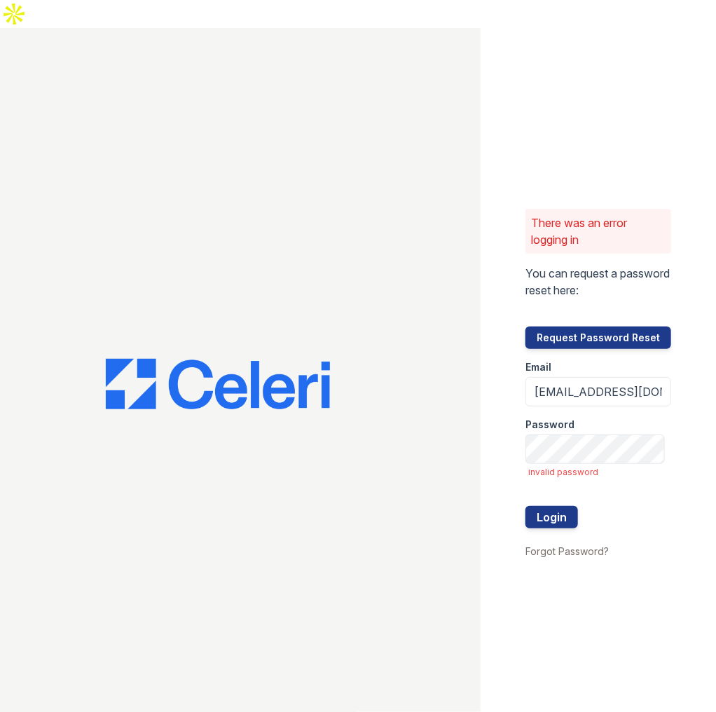 Image resolution: width=716 pixels, height=712 pixels. Describe the element at coordinates (600, 472) in the screenshot. I see `span: invalid password` at that location.